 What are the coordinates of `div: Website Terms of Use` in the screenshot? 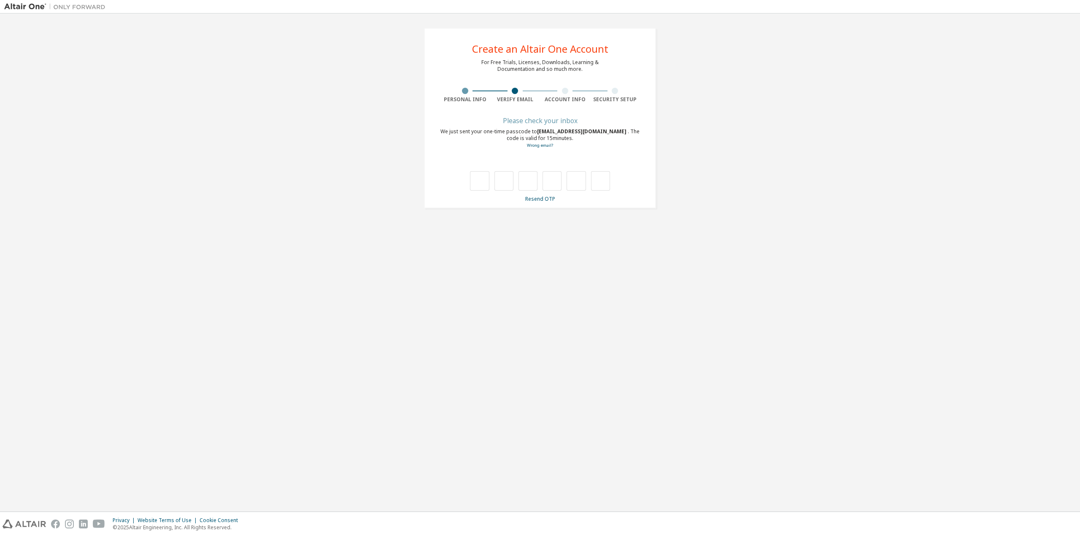 It's located at (168, 521).